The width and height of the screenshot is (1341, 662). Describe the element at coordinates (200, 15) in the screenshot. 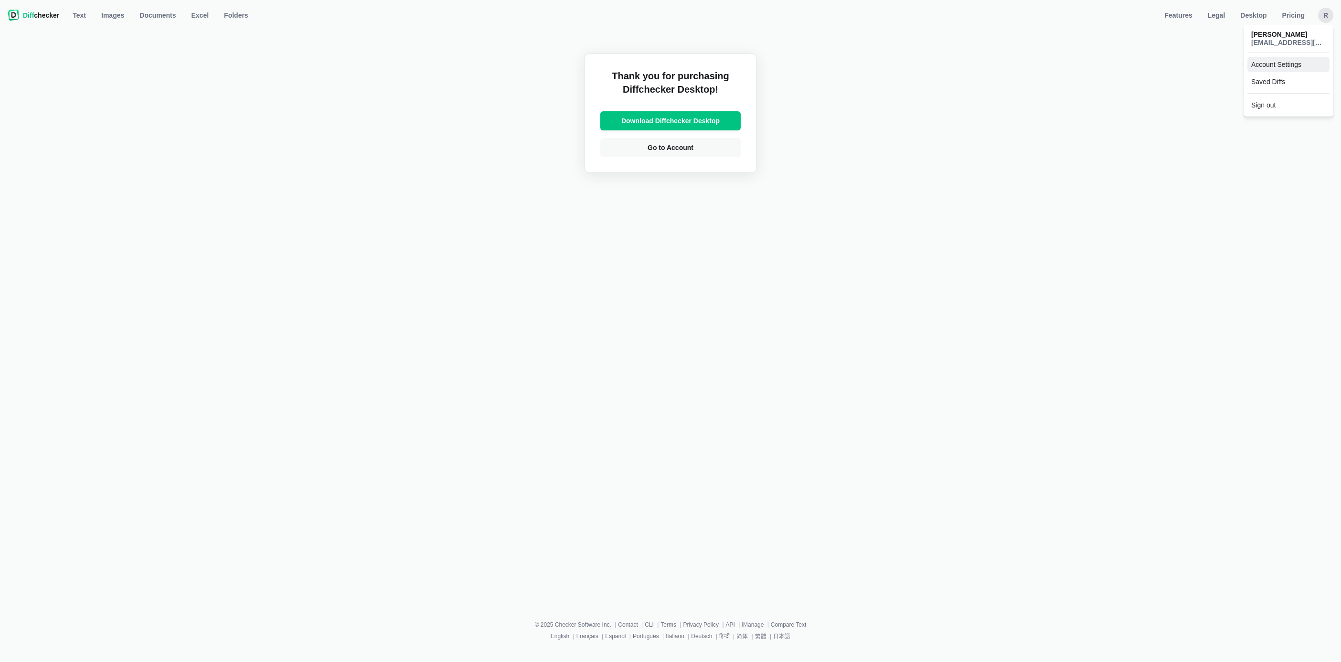

I see `a: Excel` at that location.